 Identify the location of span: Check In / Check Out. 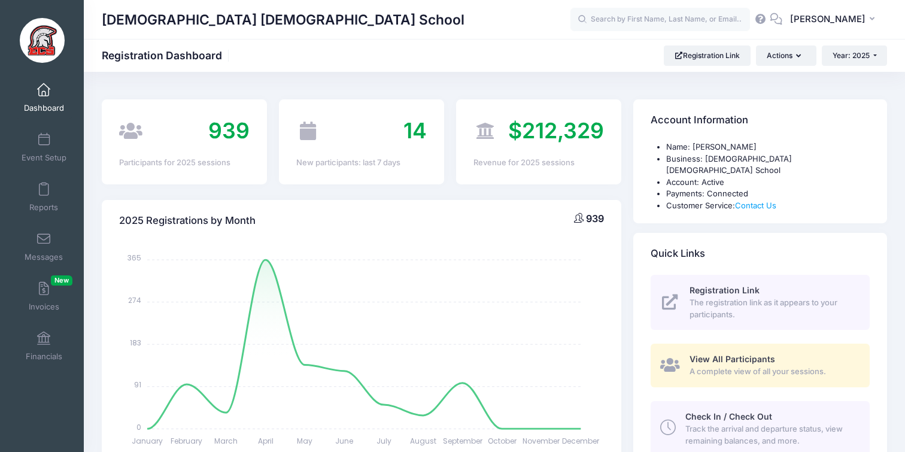
(728, 416).